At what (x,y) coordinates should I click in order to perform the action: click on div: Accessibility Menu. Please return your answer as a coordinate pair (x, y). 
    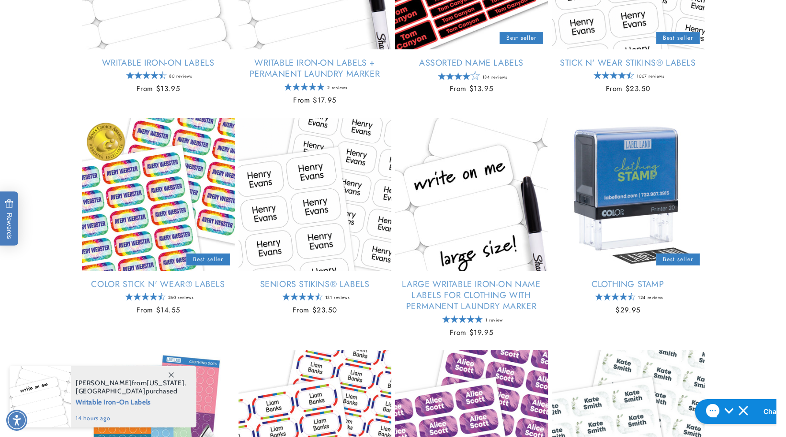
    Looking at the image, I should click on (17, 420).